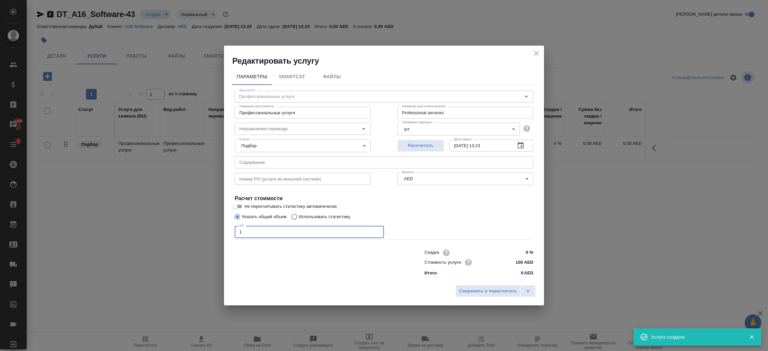 The width and height of the screenshot is (768, 351). I want to click on button: шт, so click(407, 129).